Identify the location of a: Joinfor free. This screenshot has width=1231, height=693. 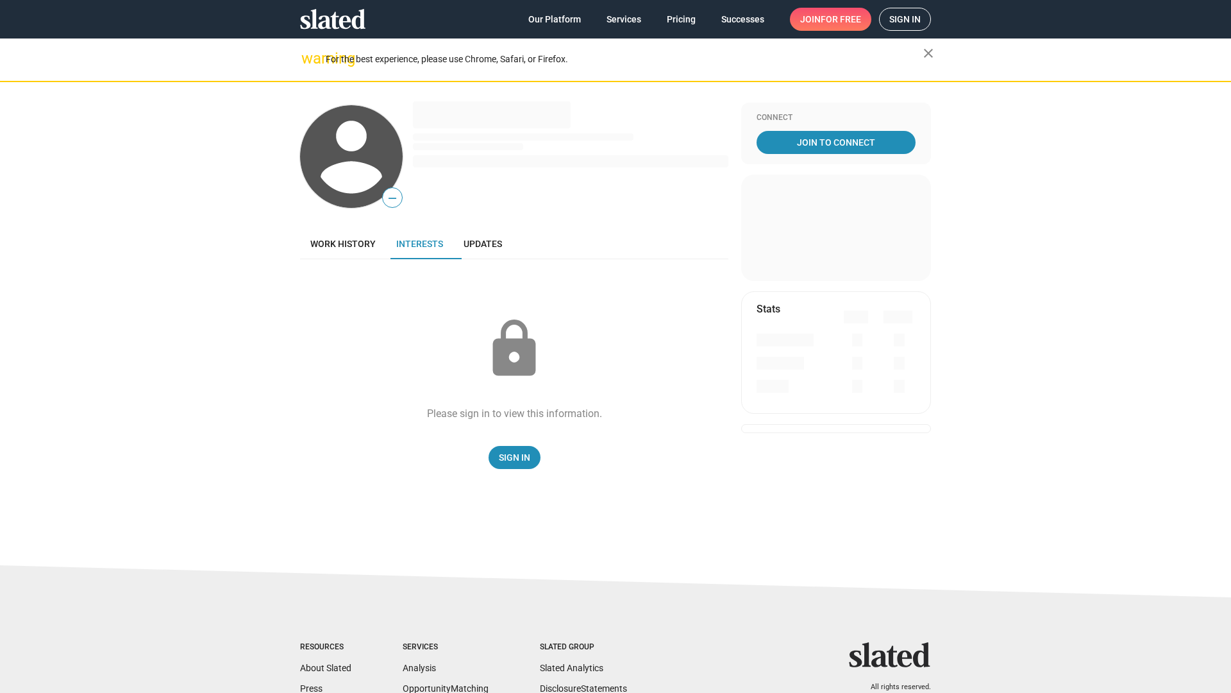
(830, 19).